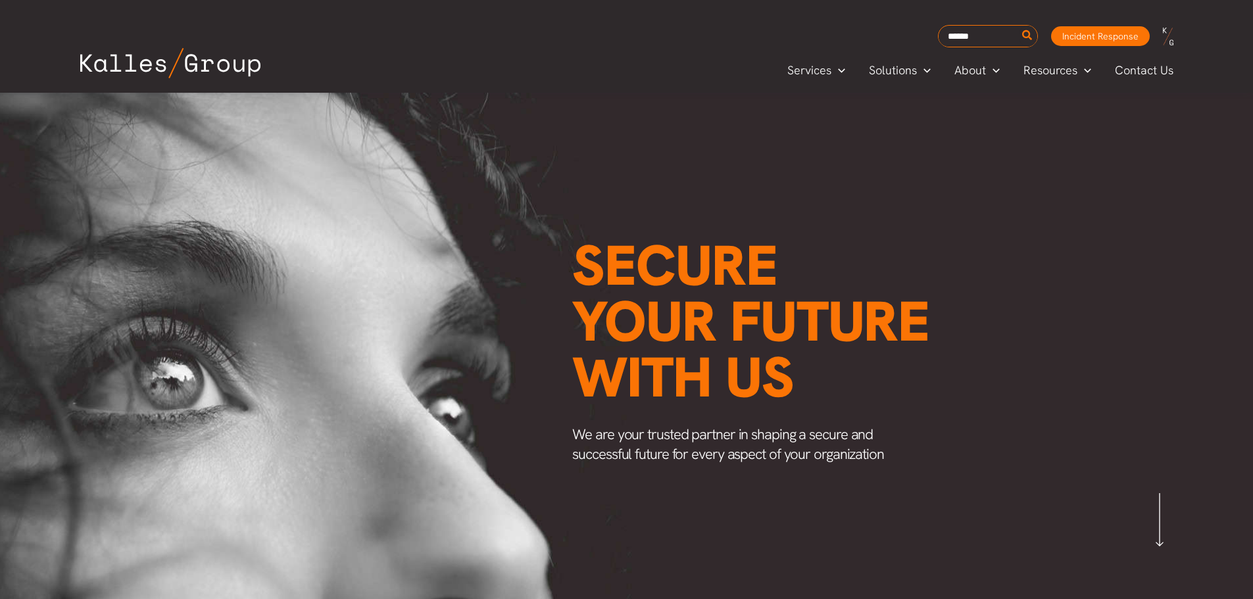  What do you see at coordinates (1145, 70) in the screenshot?
I see `a: Contact Us` at bounding box center [1145, 70].